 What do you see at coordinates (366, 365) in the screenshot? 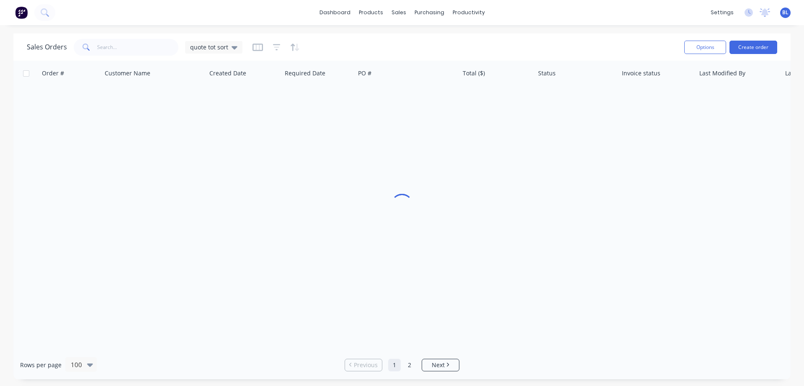
I see `span: Previous` at bounding box center [366, 365].